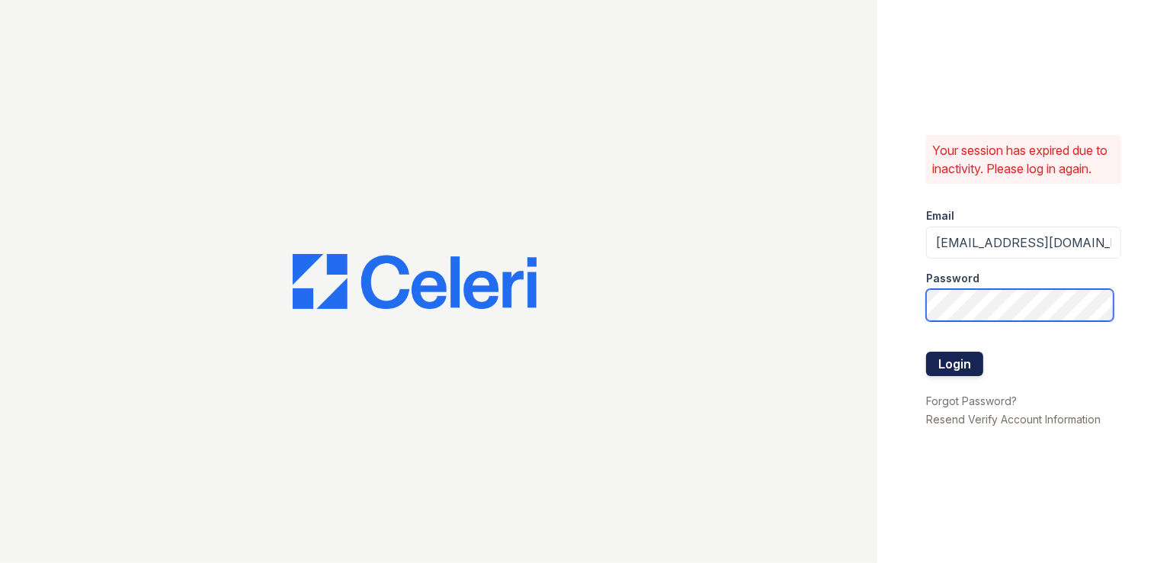 This screenshot has height=563, width=1170. Describe the element at coordinates (940, 216) in the screenshot. I see `label: Email` at that location.